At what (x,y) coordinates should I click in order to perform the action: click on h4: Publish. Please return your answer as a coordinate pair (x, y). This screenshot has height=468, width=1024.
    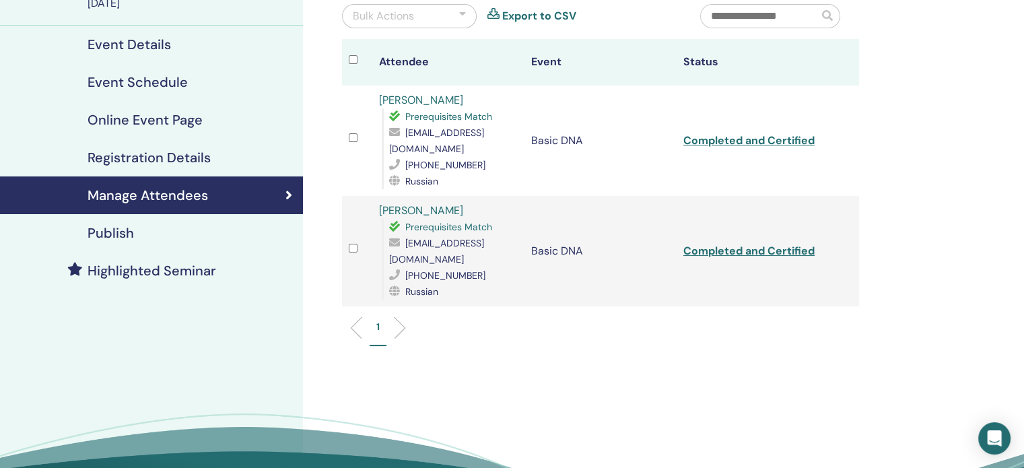
    Looking at the image, I should click on (110, 233).